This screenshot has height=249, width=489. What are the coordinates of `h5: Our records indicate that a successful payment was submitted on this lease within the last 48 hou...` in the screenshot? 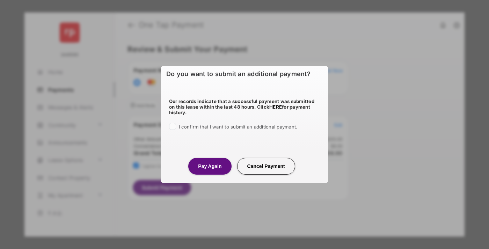 It's located at (245, 107).